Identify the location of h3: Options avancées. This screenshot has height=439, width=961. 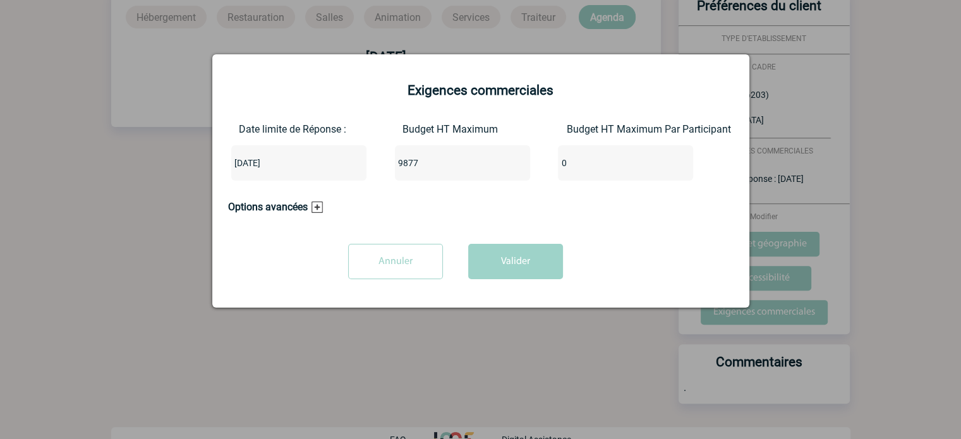
(275, 207).